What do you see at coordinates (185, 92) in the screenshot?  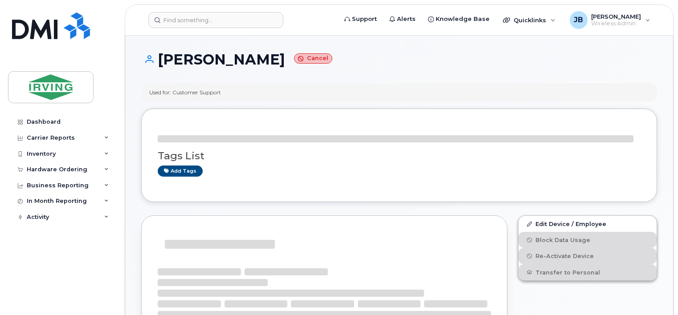 I see `div: Used for: Customer Support` at bounding box center [185, 92].